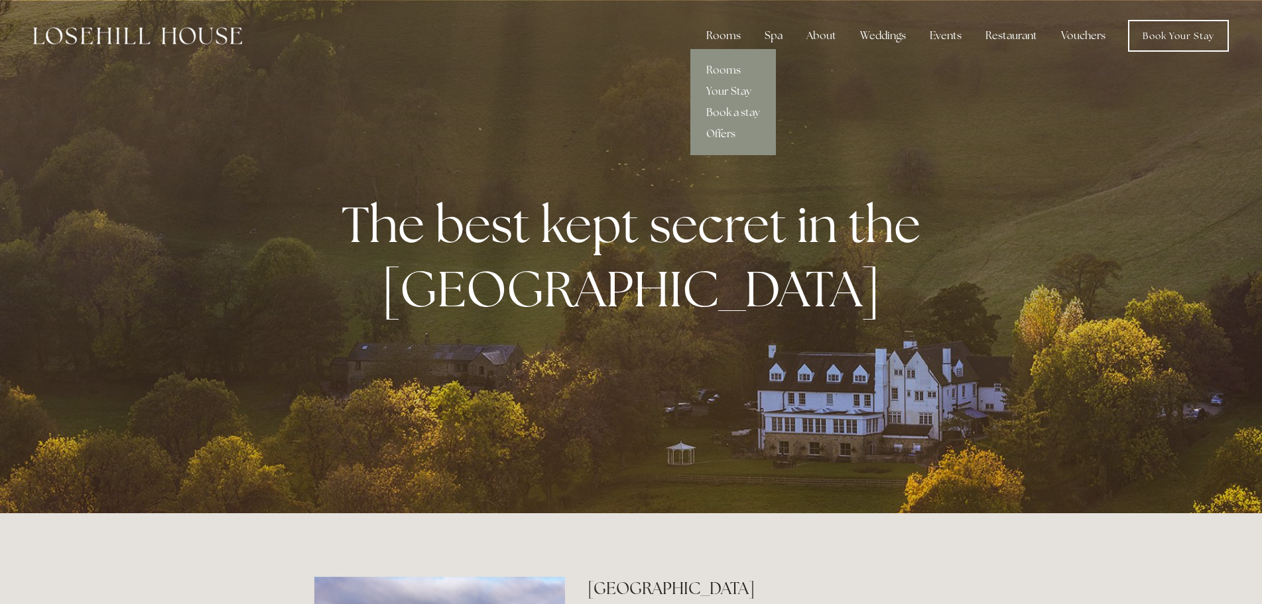 The image size is (1262, 604). What do you see at coordinates (723, 36) in the screenshot?
I see `div: Rooms` at bounding box center [723, 36].